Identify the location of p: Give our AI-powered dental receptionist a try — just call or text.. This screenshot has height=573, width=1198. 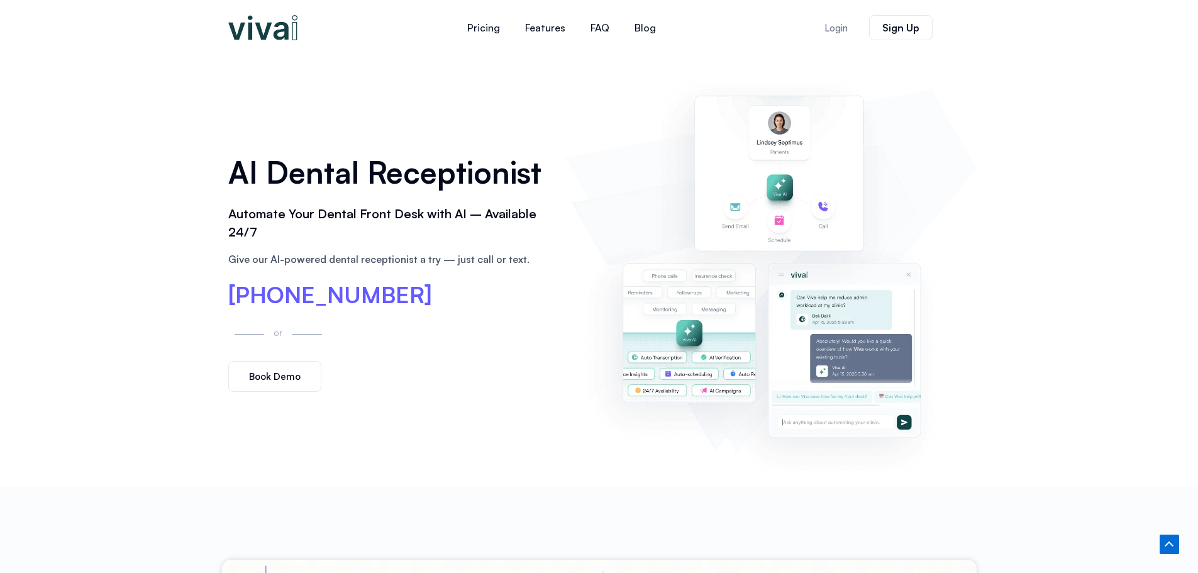
(391, 259).